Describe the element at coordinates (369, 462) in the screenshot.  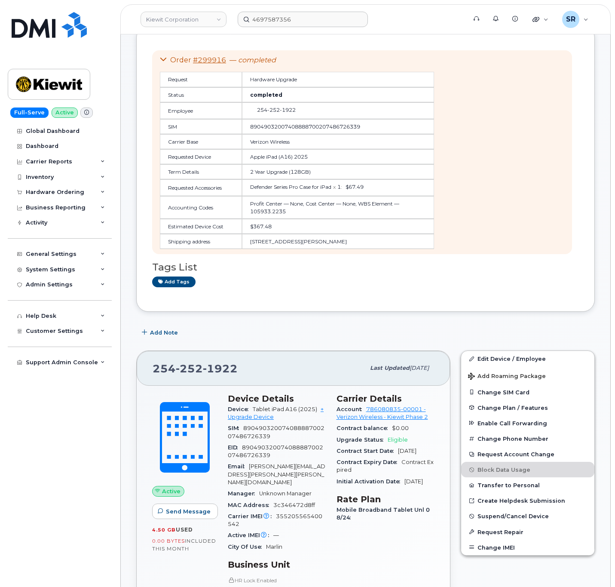
I see `span: Contract Expiry Date` at that location.